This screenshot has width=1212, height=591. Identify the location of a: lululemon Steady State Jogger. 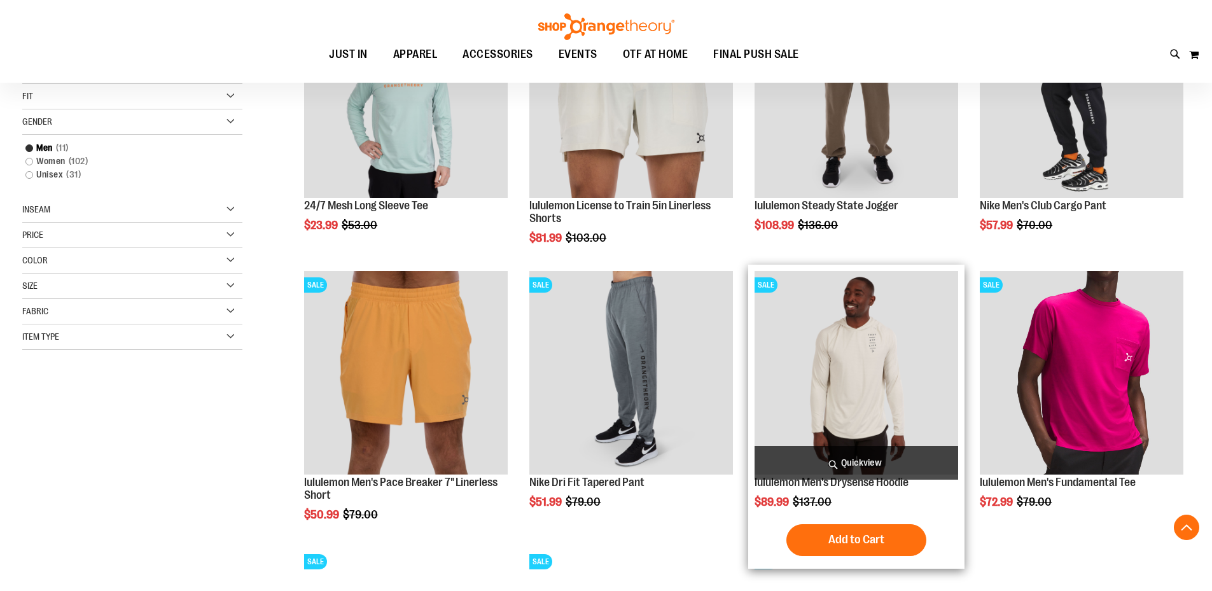
(826, 205).